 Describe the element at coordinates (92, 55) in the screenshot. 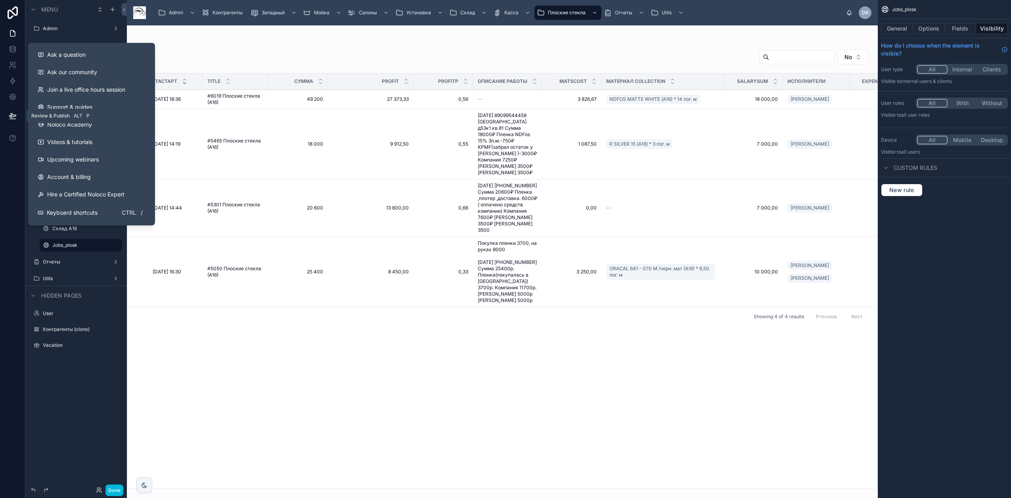

I see `button: Ask a question` at that location.